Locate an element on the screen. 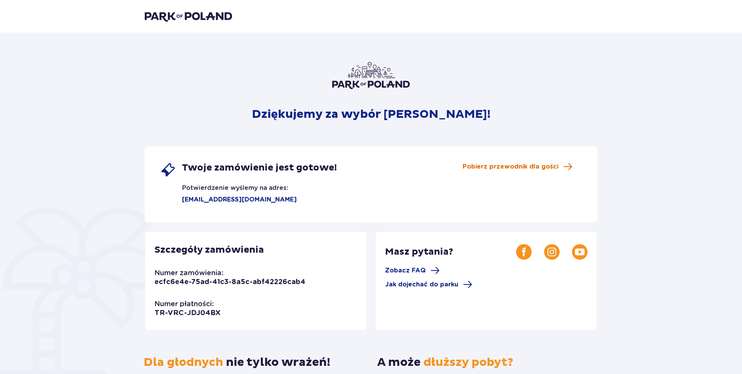 This screenshot has width=742, height=374. img: Facebook is located at coordinates (524, 252).